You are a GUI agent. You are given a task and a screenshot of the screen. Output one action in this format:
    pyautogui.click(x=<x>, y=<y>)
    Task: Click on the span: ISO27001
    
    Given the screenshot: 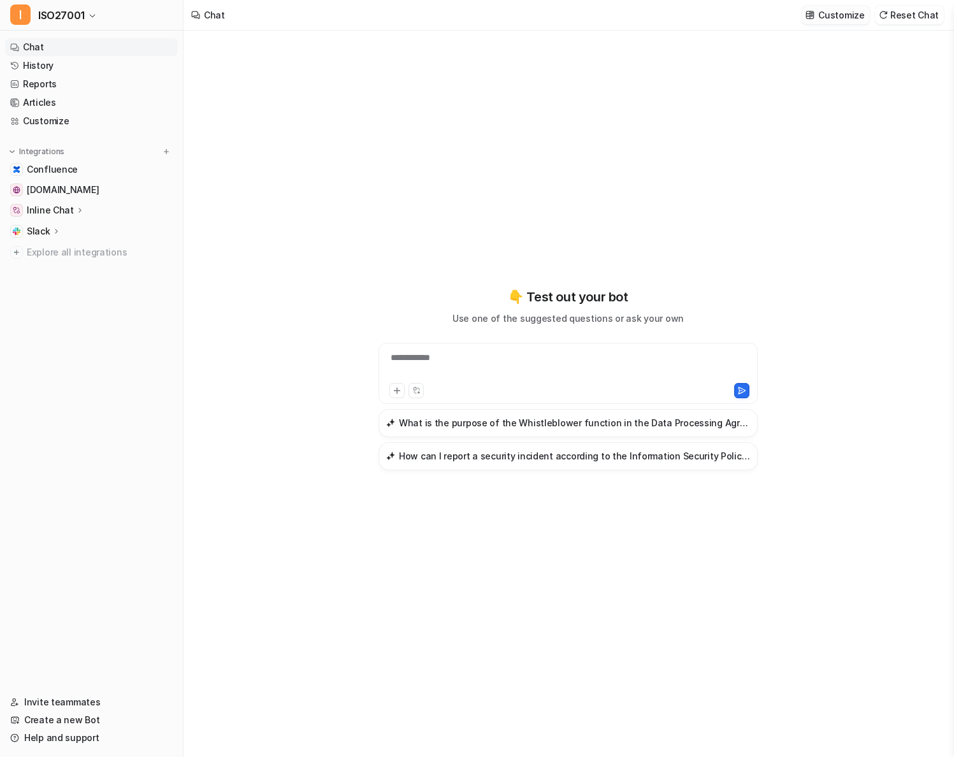 What is the action you would take?
    pyautogui.click(x=61, y=15)
    